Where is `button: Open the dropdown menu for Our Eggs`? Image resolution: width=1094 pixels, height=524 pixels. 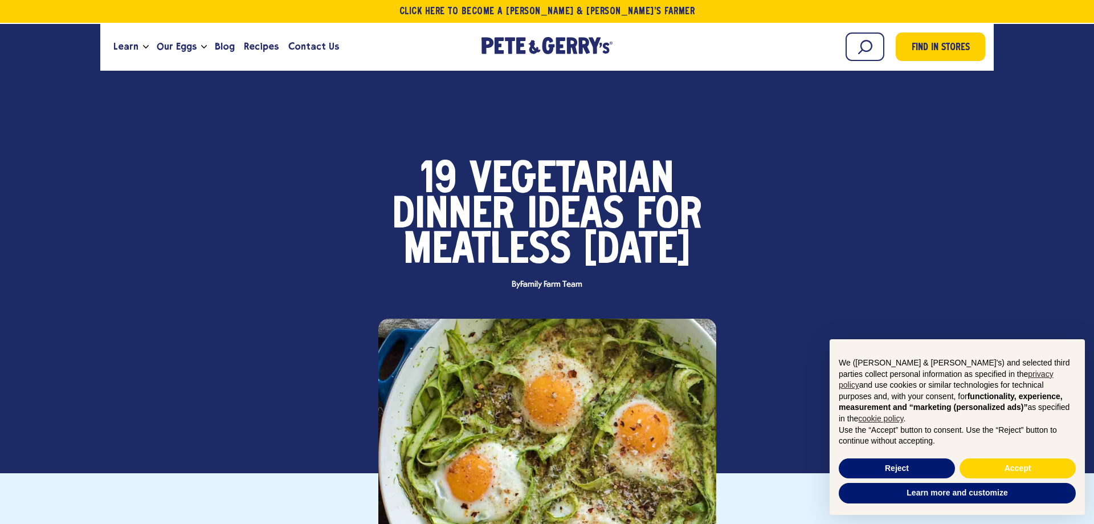
button: Open the dropdown menu for Our Eggs is located at coordinates (204, 47).